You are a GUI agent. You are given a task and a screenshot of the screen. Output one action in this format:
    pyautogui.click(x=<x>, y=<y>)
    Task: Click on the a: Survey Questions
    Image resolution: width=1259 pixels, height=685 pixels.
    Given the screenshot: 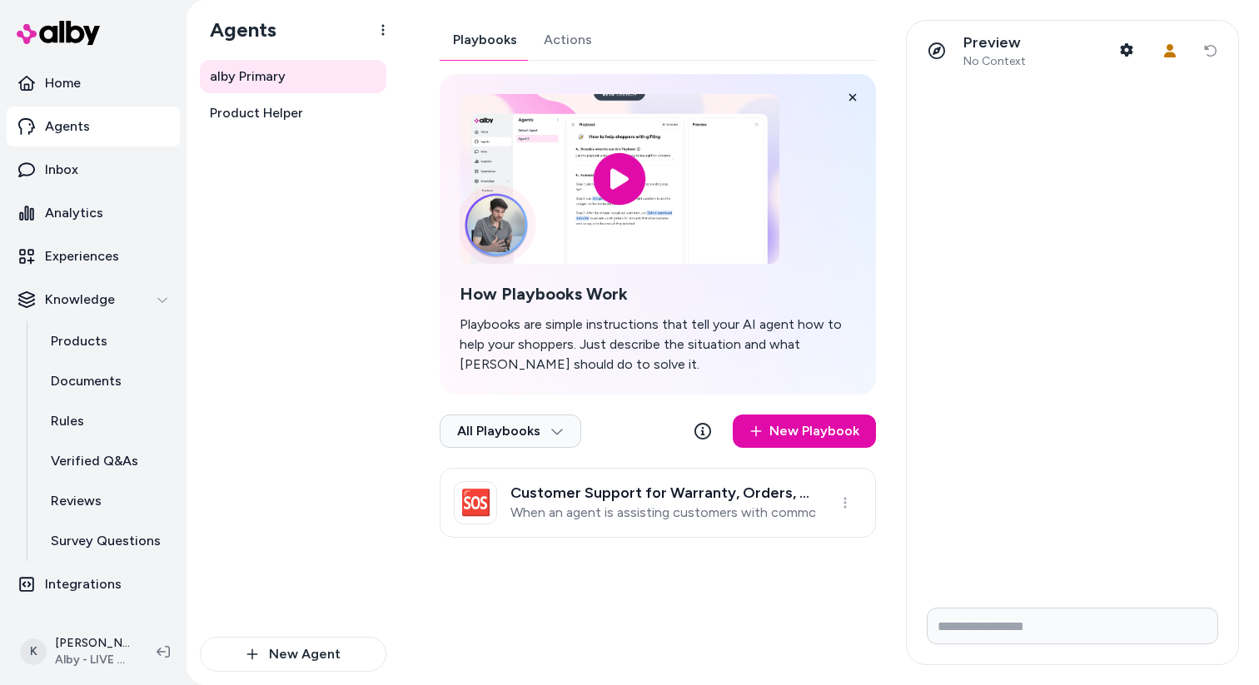 What is the action you would take?
    pyautogui.click(x=107, y=541)
    